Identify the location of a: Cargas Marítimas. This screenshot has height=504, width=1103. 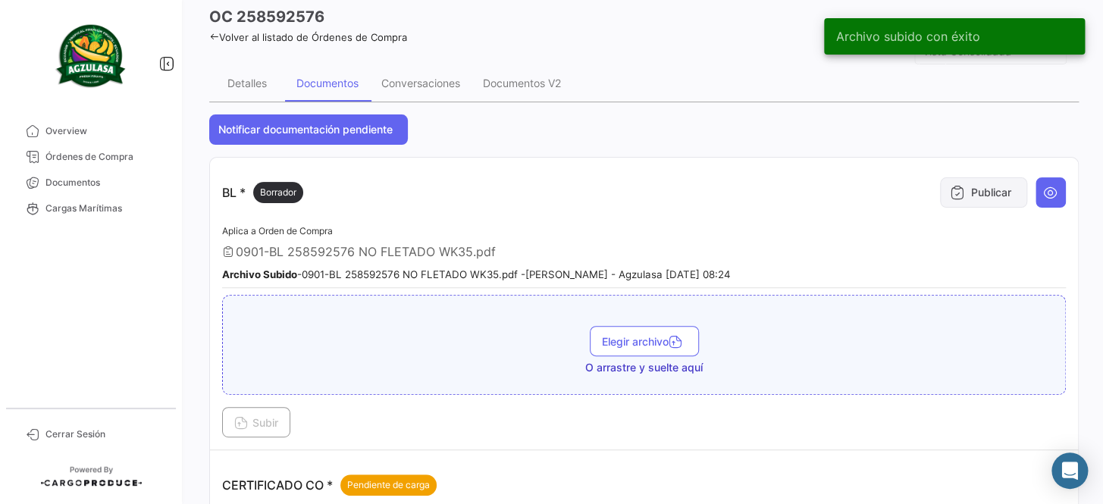
(91, 208).